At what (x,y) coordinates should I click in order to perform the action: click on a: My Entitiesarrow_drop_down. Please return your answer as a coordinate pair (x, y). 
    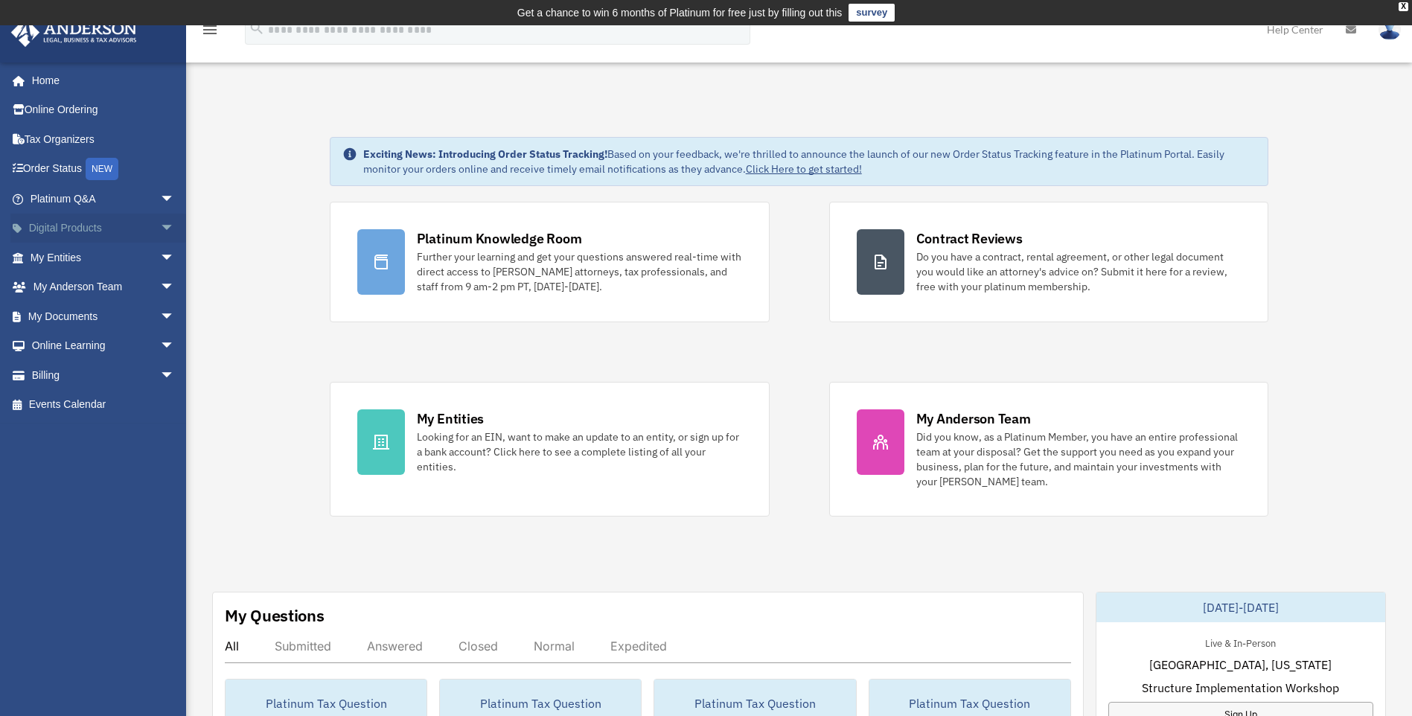
    Looking at the image, I should click on (103, 258).